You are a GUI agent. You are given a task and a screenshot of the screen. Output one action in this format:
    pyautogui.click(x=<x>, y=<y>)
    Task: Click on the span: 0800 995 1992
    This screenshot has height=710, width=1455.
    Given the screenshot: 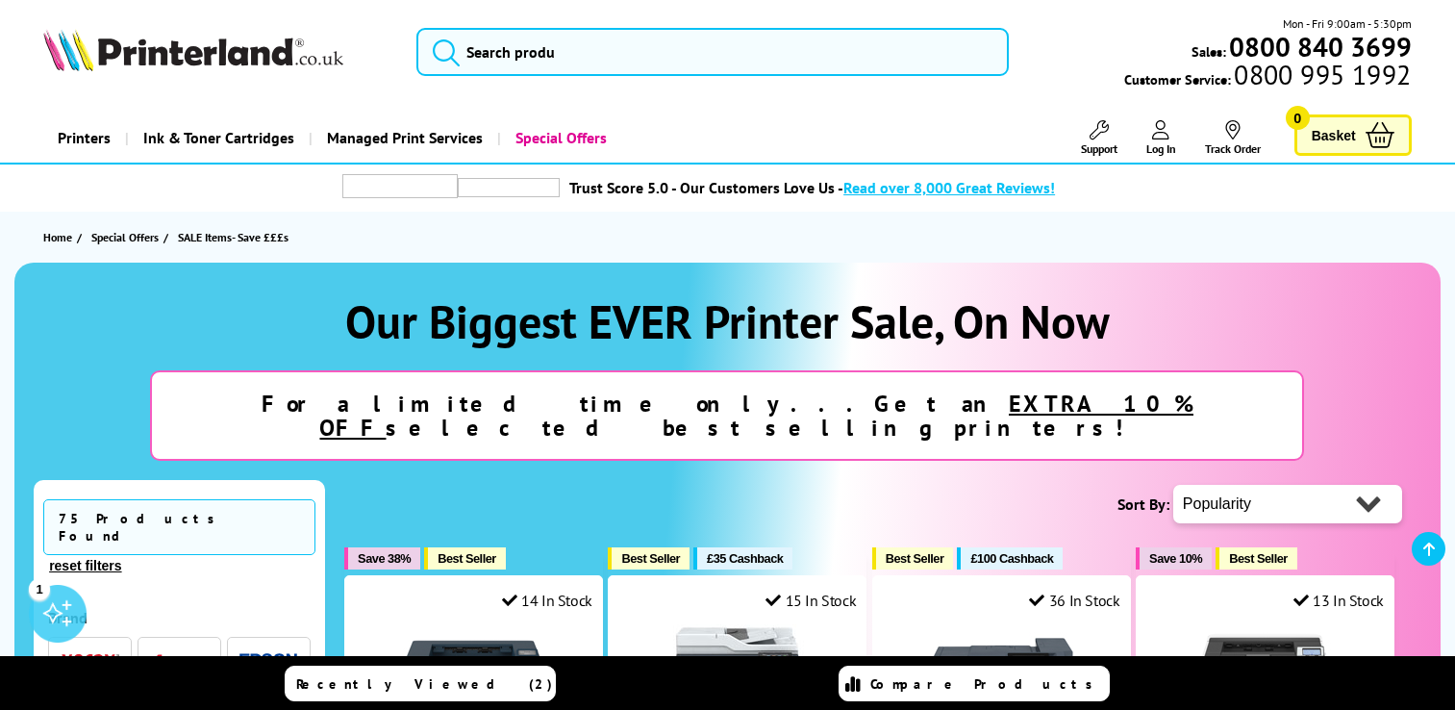 What is the action you would take?
    pyautogui.click(x=1321, y=74)
    